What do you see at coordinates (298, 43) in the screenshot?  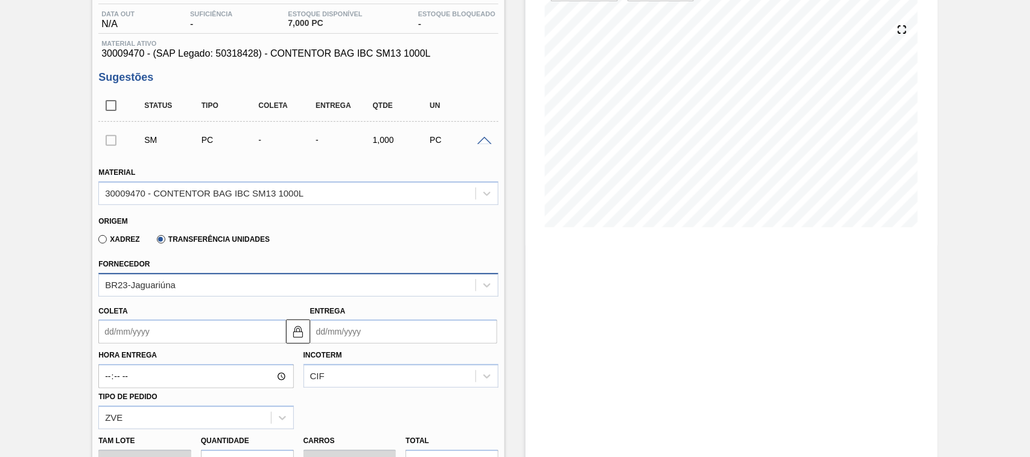 I see `span: Material ativo` at bounding box center [298, 43].